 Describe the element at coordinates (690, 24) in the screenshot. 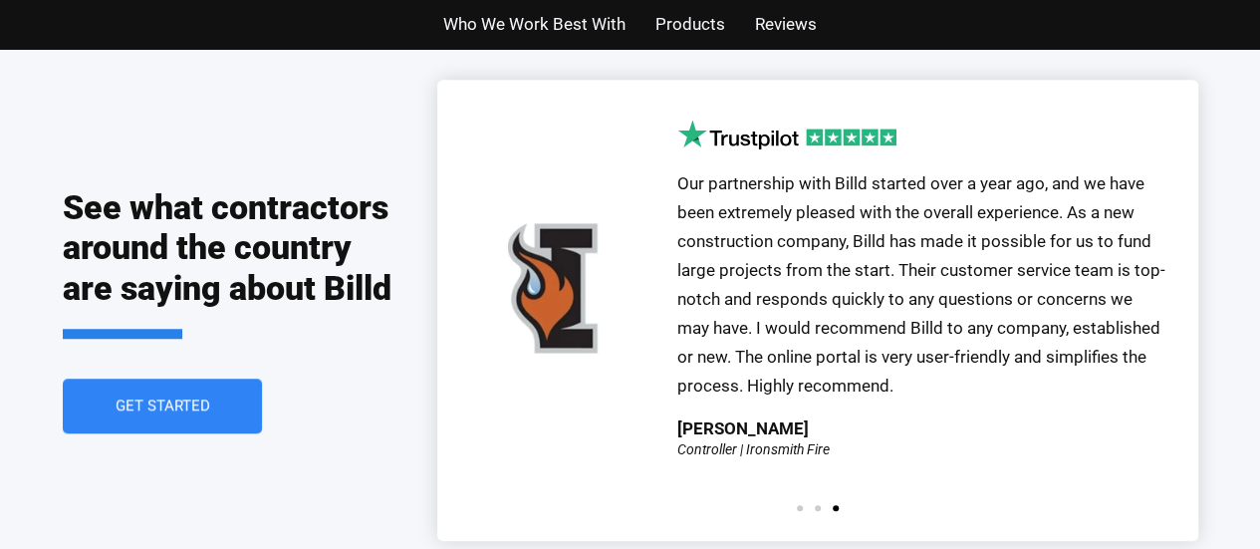

I see `span: Products` at that location.